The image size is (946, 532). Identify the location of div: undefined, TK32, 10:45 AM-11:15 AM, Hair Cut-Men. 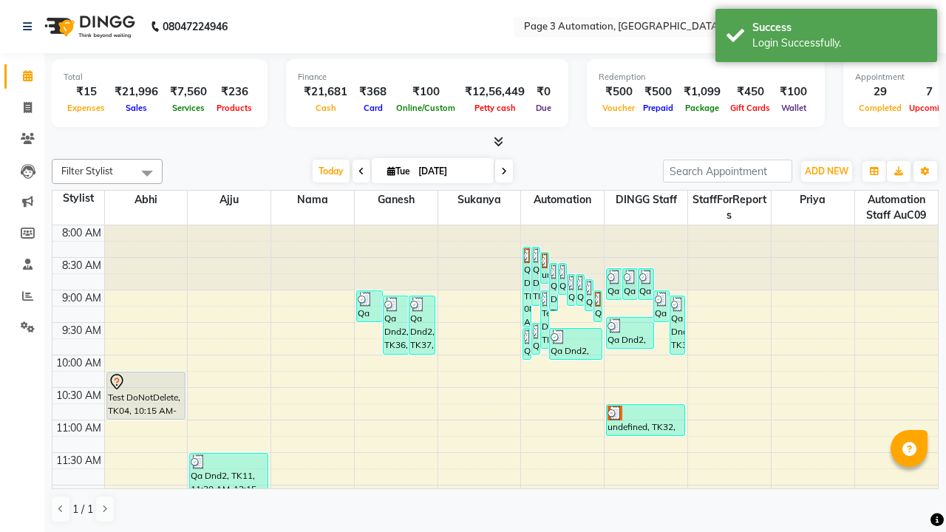
(646, 420).